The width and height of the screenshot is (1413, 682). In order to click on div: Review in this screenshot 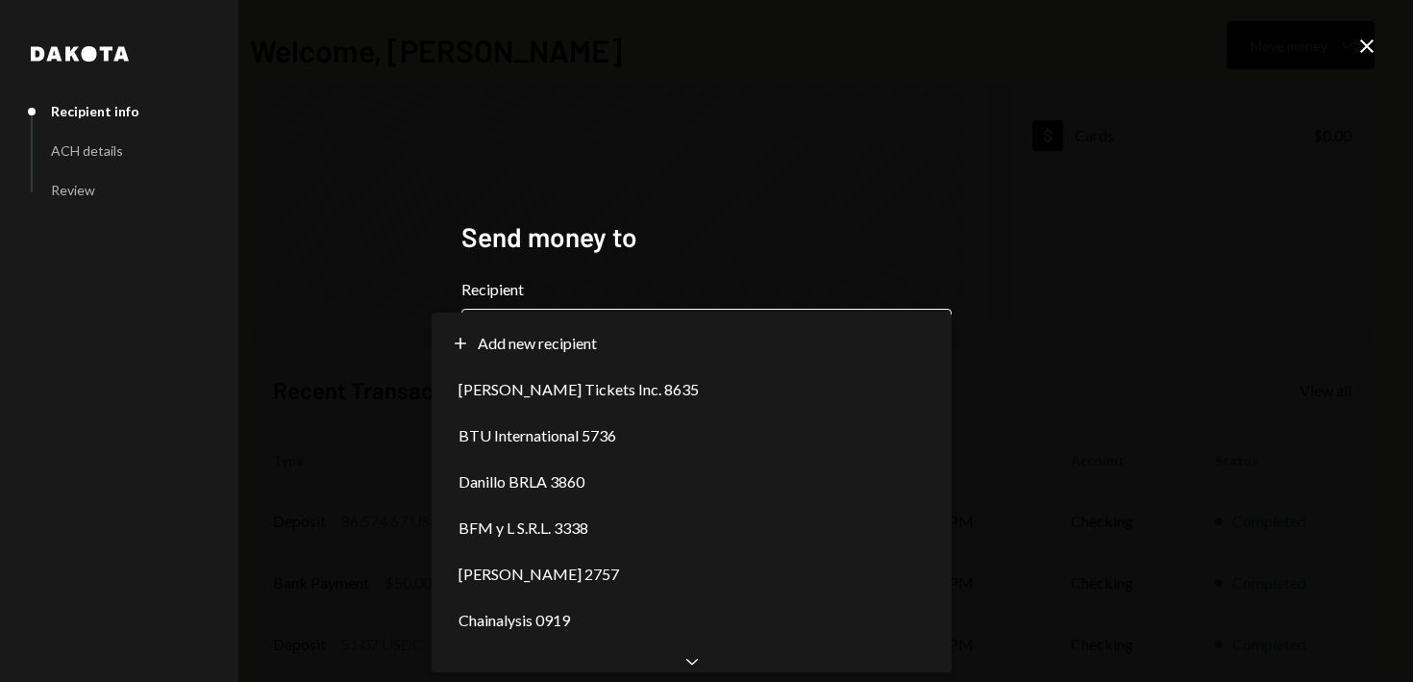, I will do `click(73, 189)`.